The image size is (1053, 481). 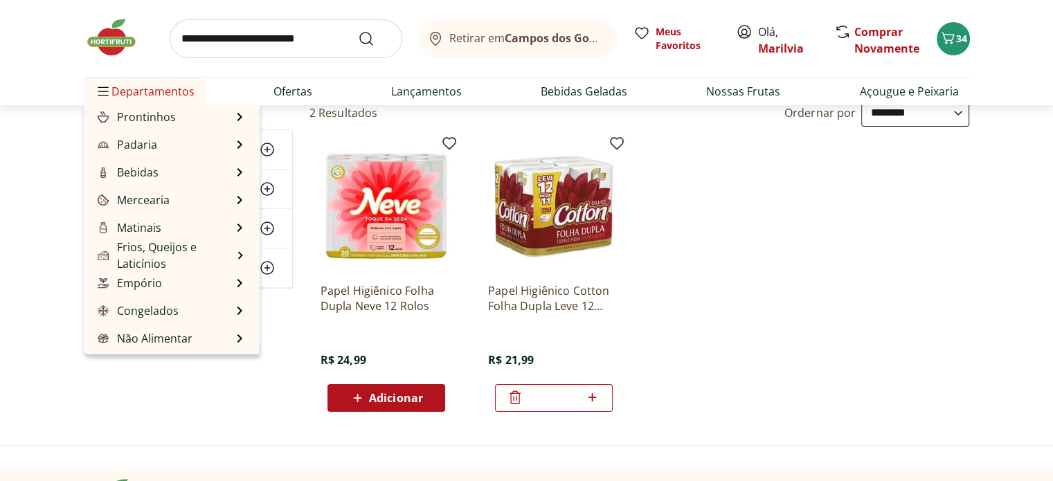 I want to click on span: R$ 24,99, so click(x=343, y=360).